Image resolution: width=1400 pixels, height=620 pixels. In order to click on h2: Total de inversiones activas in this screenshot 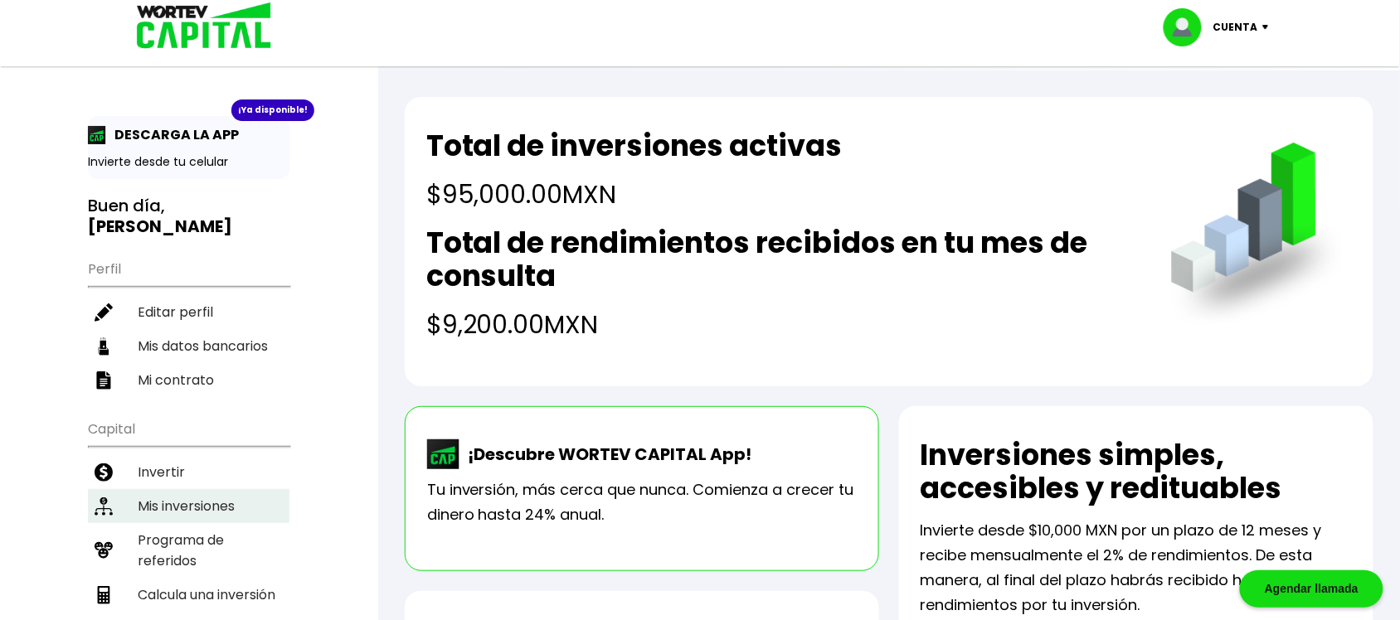, I will do `click(635, 146)`.